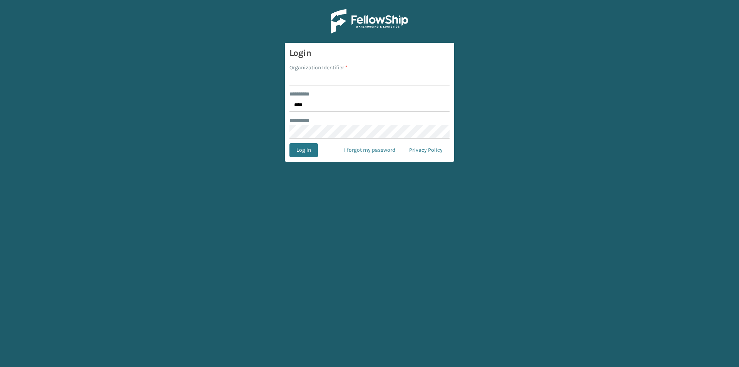  What do you see at coordinates (425, 150) in the screenshot?
I see `a: Privacy Policy` at bounding box center [425, 150].